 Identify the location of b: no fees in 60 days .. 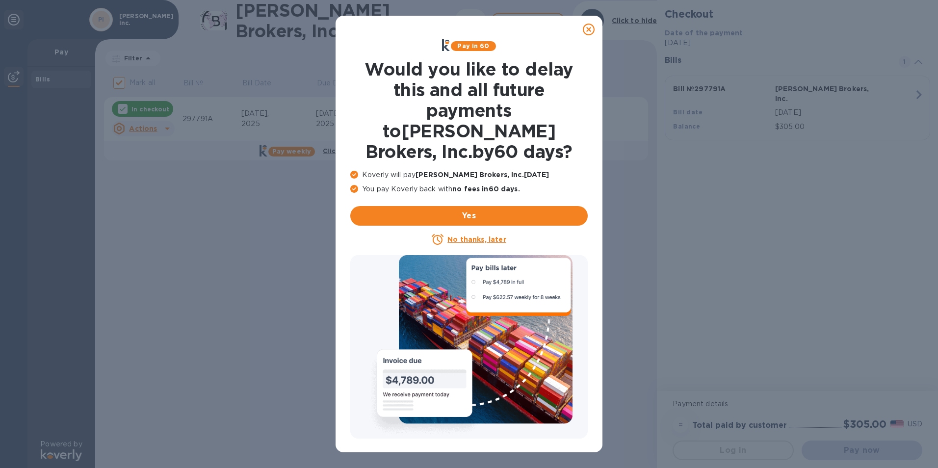
(486, 189).